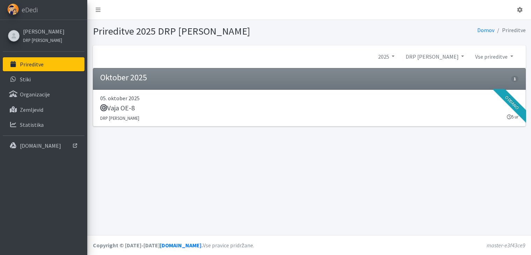  Describe the element at coordinates (506, 245) in the screenshot. I see `em: master-e3f43ce9` at that location.